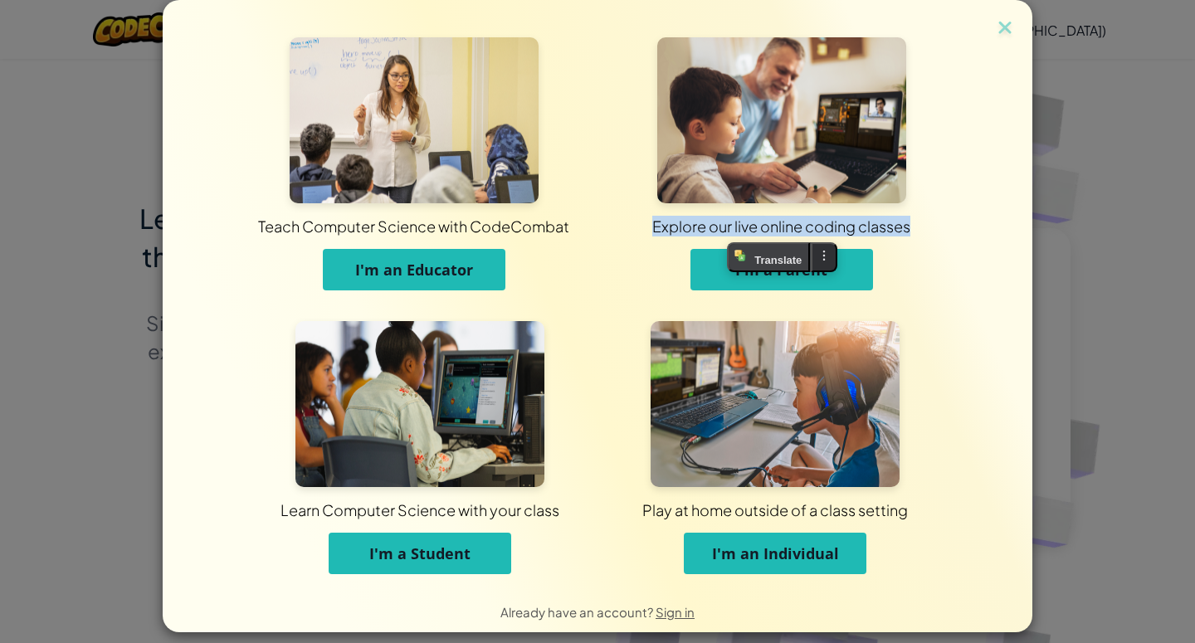 The image size is (1195, 643). I want to click on a: Sign in, so click(674, 611).